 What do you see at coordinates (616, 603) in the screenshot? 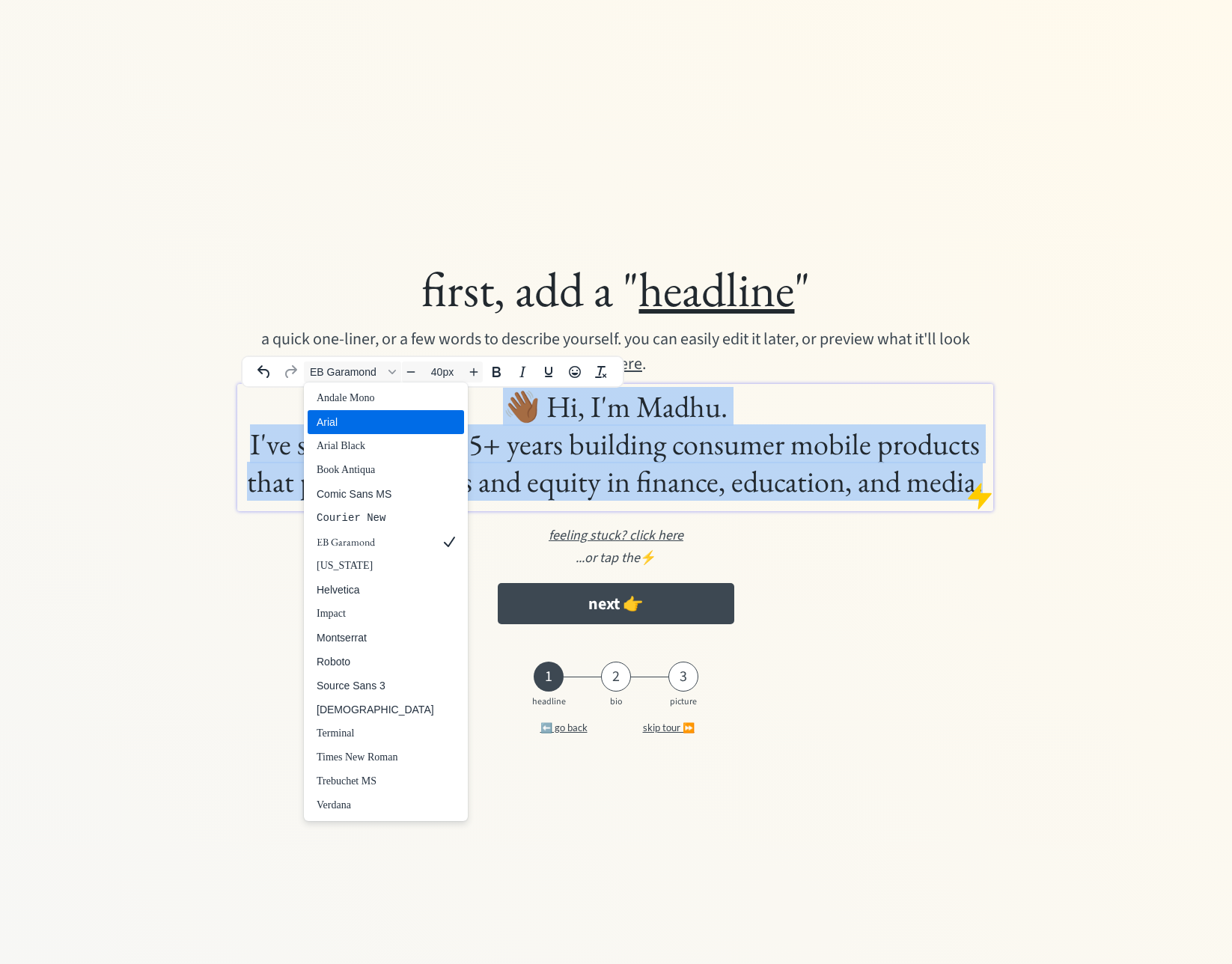
I see `button: next 👉` at bounding box center [616, 603].